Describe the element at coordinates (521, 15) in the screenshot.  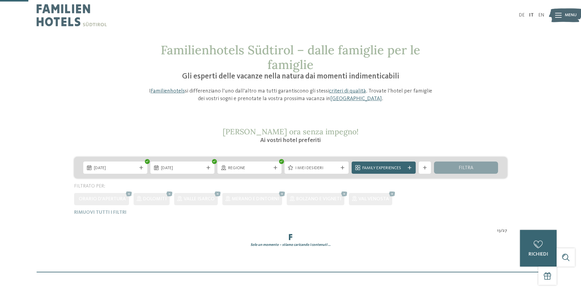
I see `a: DE` at that location.